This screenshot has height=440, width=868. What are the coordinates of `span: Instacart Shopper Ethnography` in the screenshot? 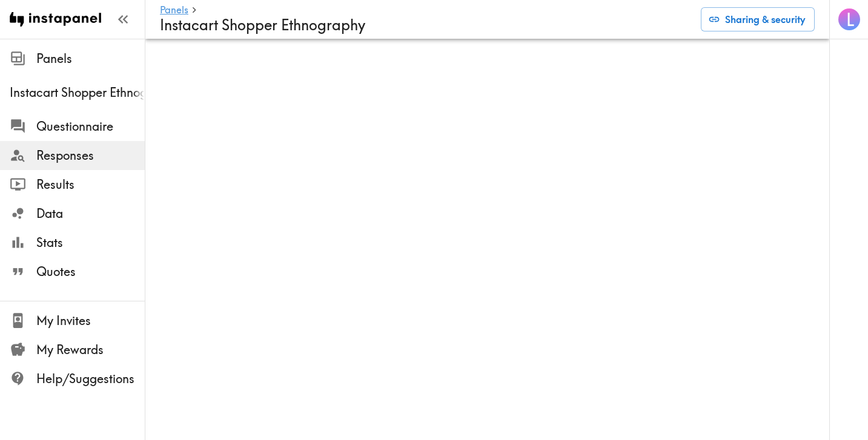 It's located at (77, 93).